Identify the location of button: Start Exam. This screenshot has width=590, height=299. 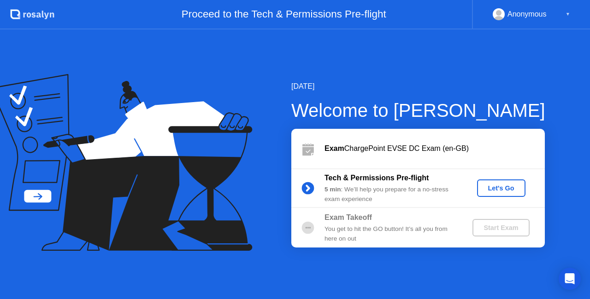
(500, 228).